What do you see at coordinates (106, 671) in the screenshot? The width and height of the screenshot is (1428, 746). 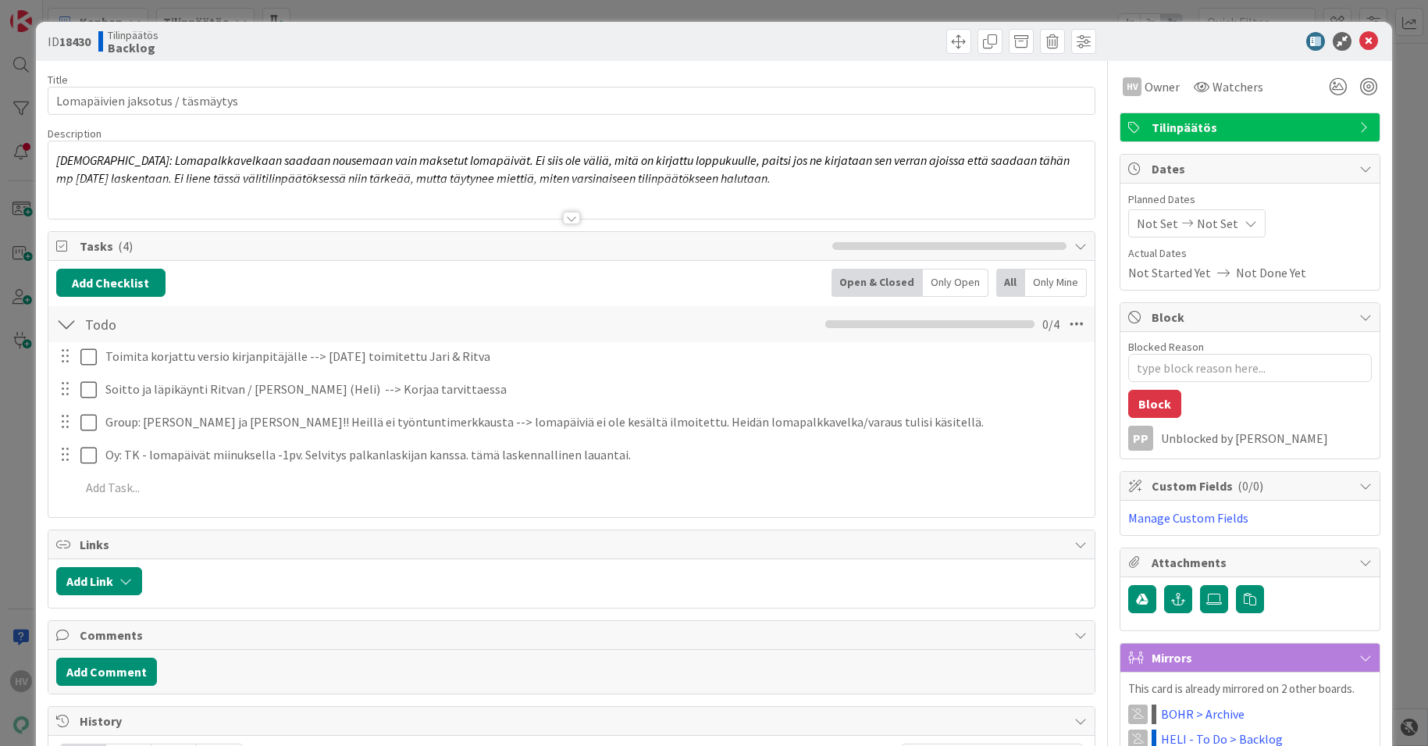 I see `button: Add Comment` at bounding box center [106, 671].